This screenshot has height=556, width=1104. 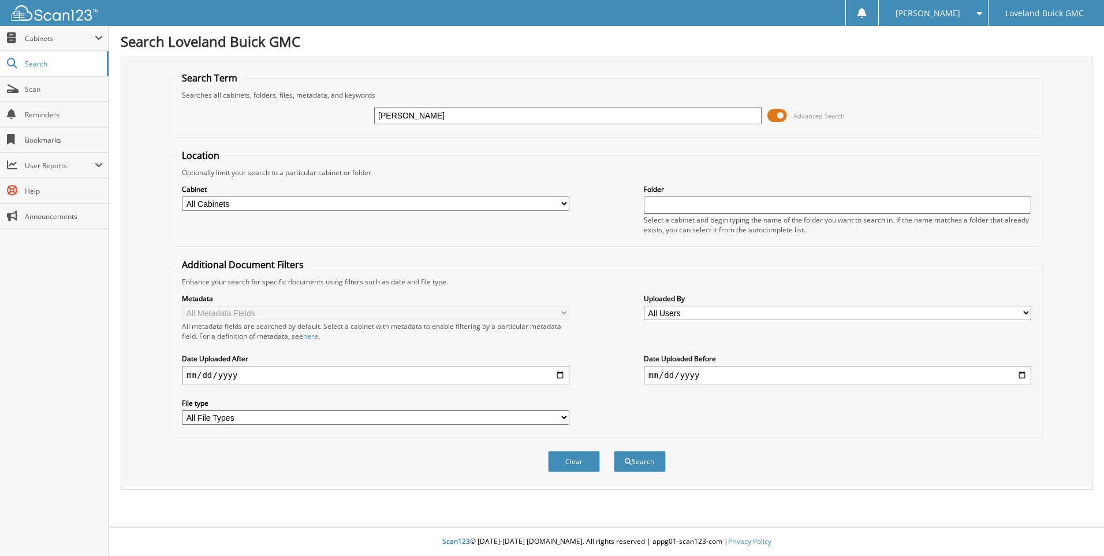 I want to click on label: Cabinet, so click(x=375, y=189).